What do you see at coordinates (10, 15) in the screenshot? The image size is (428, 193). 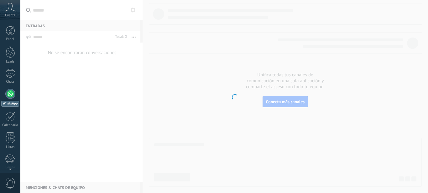 I see `span: Cuenta` at bounding box center [10, 15].